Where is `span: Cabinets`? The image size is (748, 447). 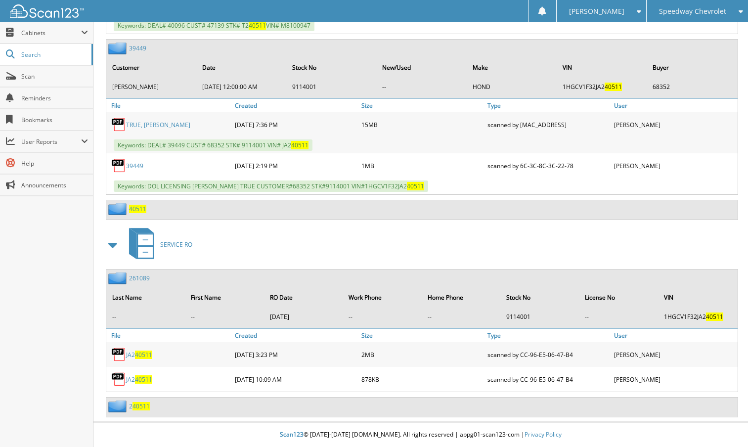
span: Cabinets is located at coordinates (51, 33).